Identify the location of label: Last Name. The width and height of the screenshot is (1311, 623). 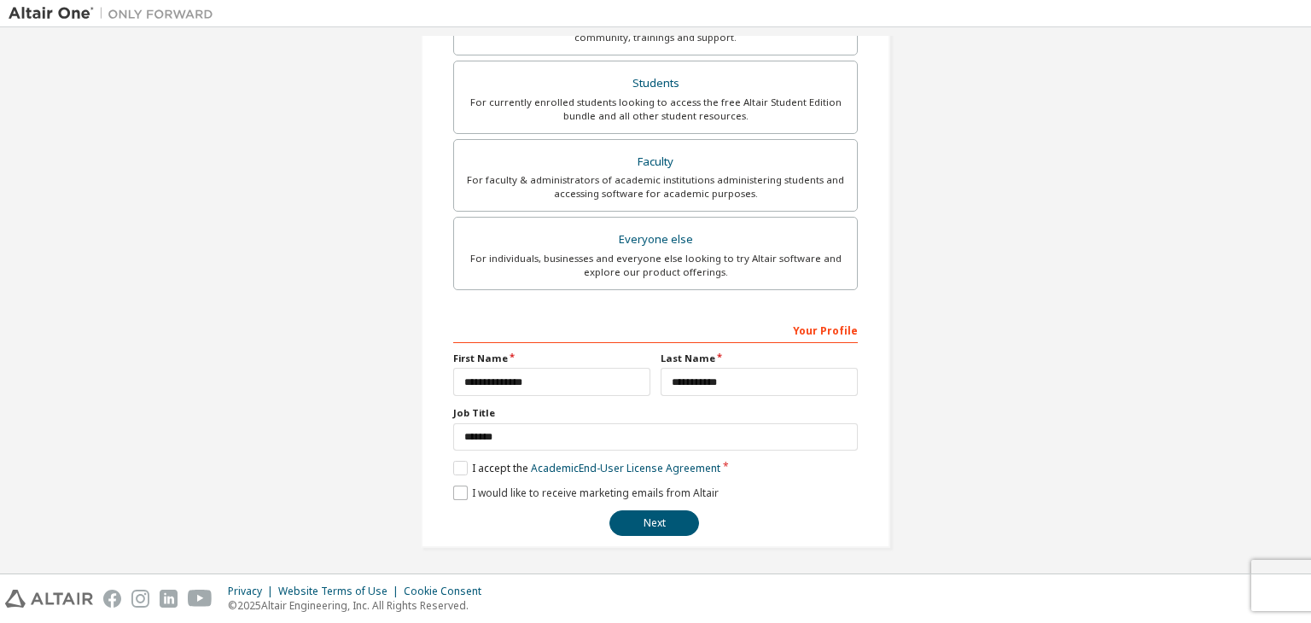
(759, 358).